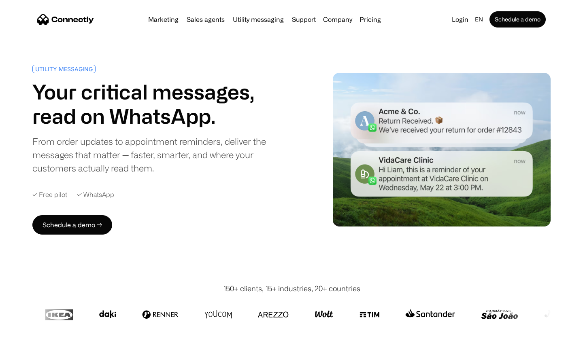 The height and width of the screenshot is (364, 583). I want to click on ul: Language list, so click(32, 356).